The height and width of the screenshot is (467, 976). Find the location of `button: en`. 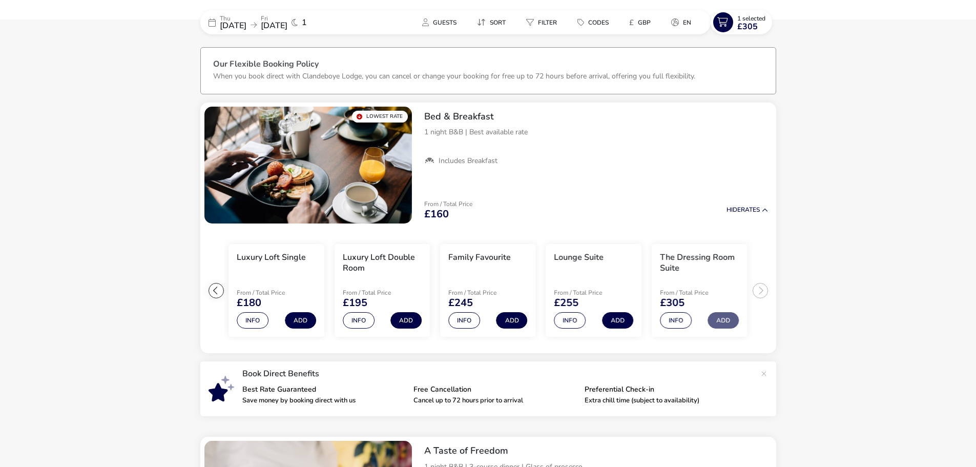

button: en is located at coordinates (681, 22).